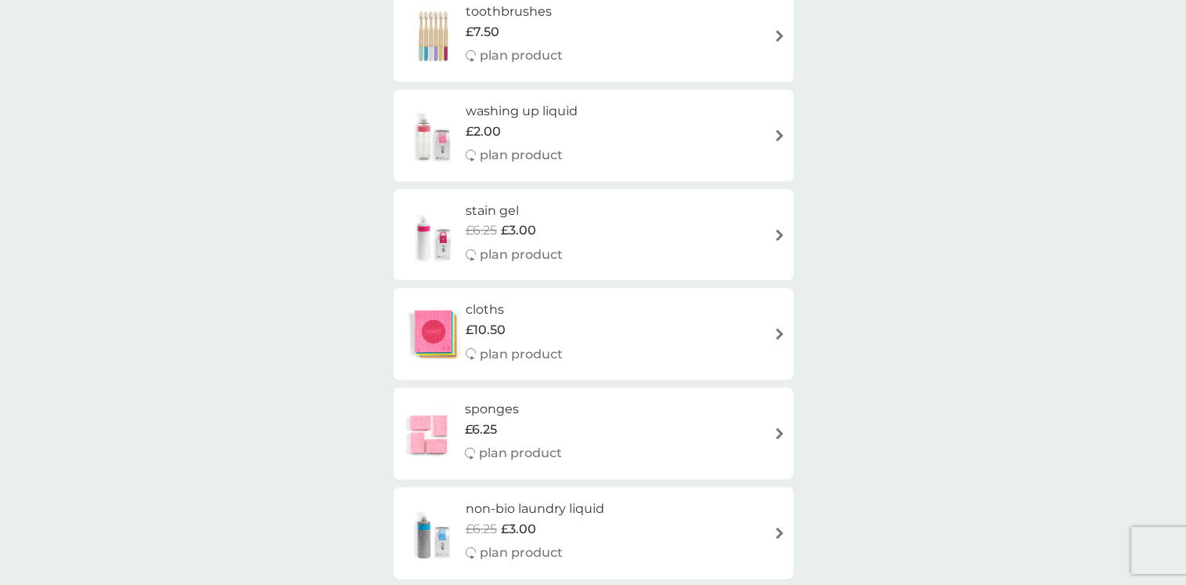 The width and height of the screenshot is (1186, 585). What do you see at coordinates (535, 509) in the screenshot?
I see `h6: non-bio laundry liquid` at bounding box center [535, 509].